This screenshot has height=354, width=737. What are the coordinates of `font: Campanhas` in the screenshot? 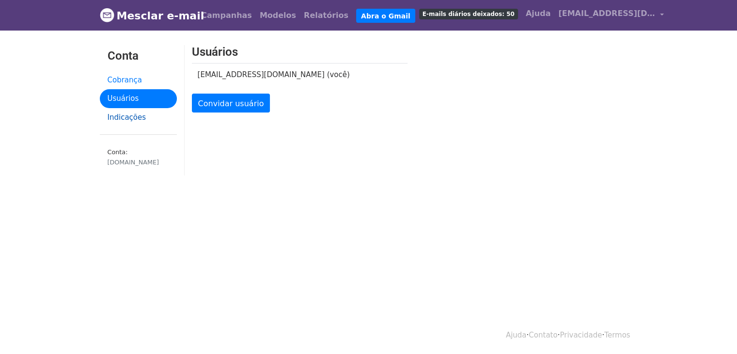 It's located at (226, 15).